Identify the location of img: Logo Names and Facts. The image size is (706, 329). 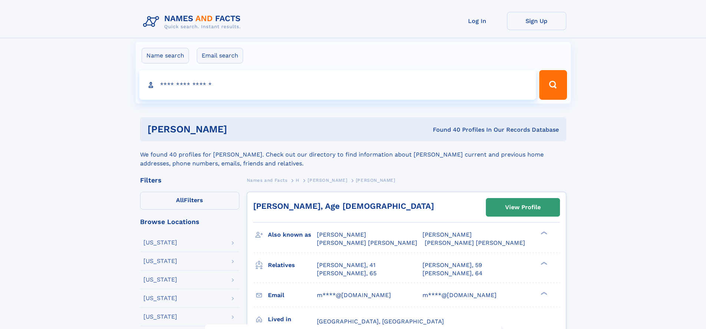
(194, 22).